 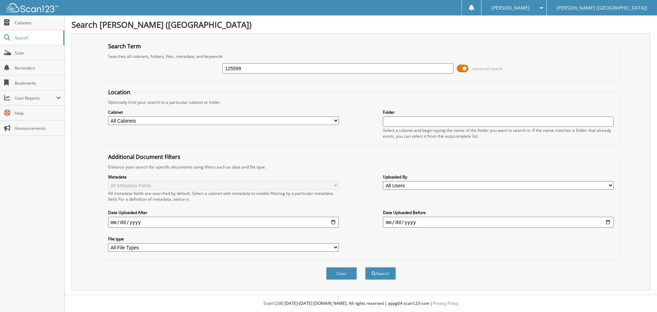 What do you see at coordinates (381, 273) in the screenshot?
I see `button: Search` at bounding box center [381, 273].